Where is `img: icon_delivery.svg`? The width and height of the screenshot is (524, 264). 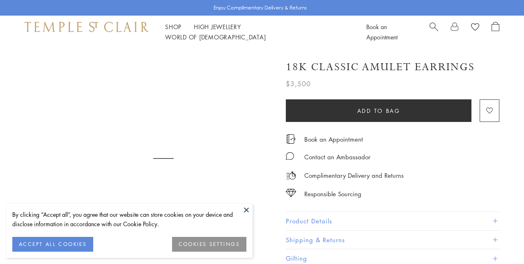 img: icon_delivery.svg is located at coordinates (291, 175).